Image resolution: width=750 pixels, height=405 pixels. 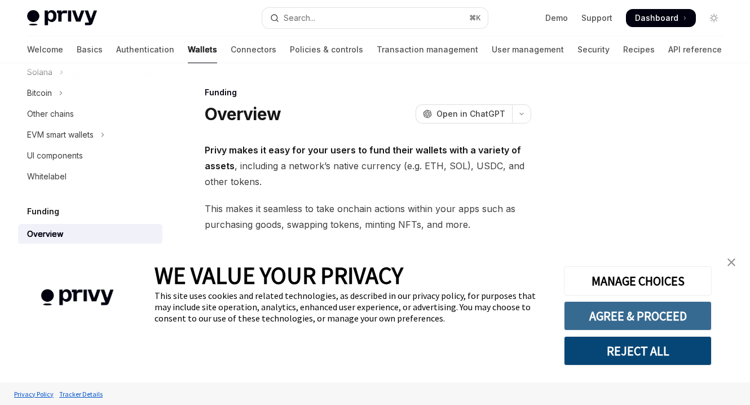 What do you see at coordinates (50, 114) in the screenshot?
I see `div: Other chains` at bounding box center [50, 114].